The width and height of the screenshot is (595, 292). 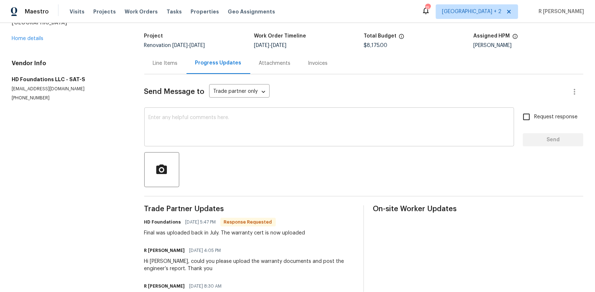 What do you see at coordinates (218, 63) in the screenshot?
I see `div: Progress Updates` at bounding box center [218, 63].